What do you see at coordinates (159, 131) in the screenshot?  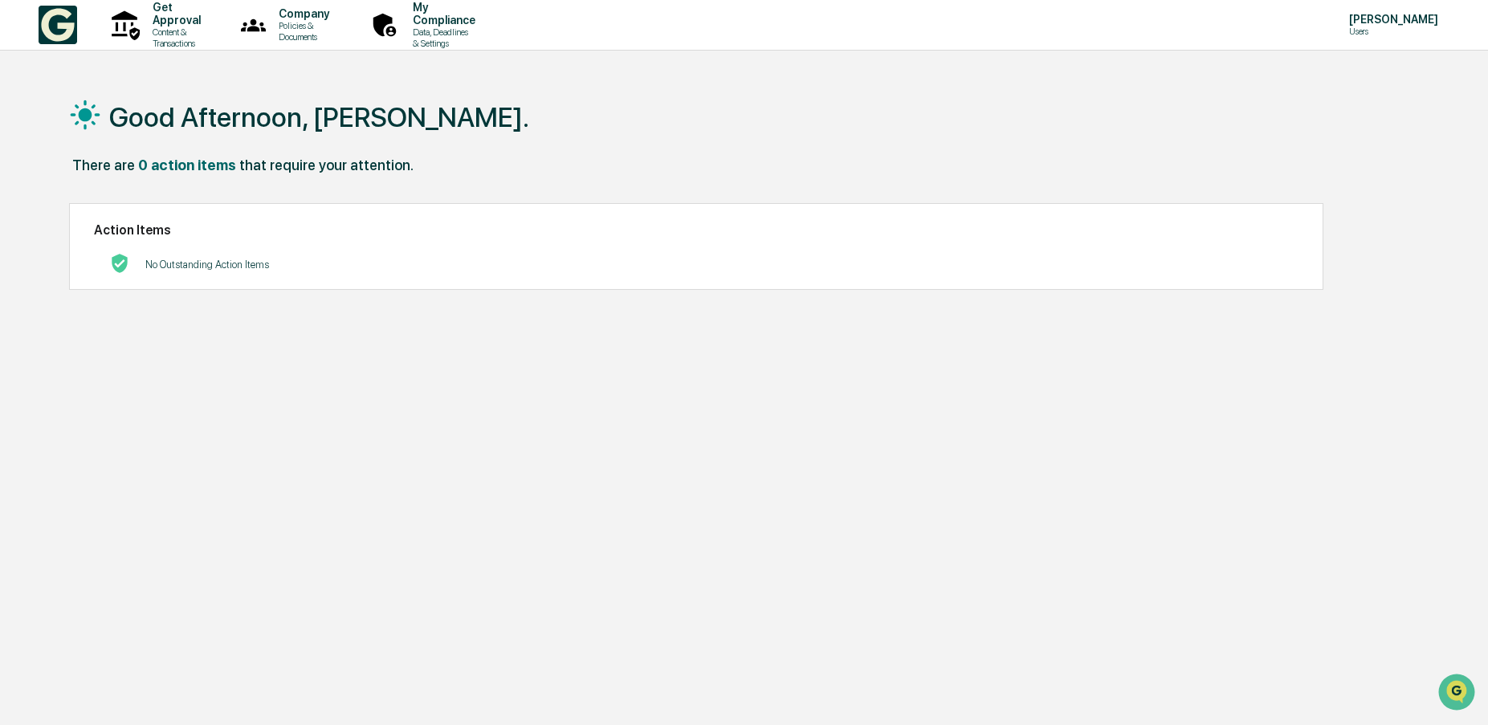 I see `div: Start new chat` at bounding box center [159, 131].